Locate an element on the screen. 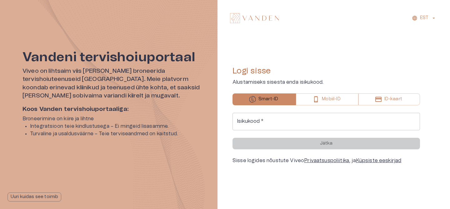 This screenshot has width=450, height=209. a: Küpsiste eeskirjad is located at coordinates (379, 161).